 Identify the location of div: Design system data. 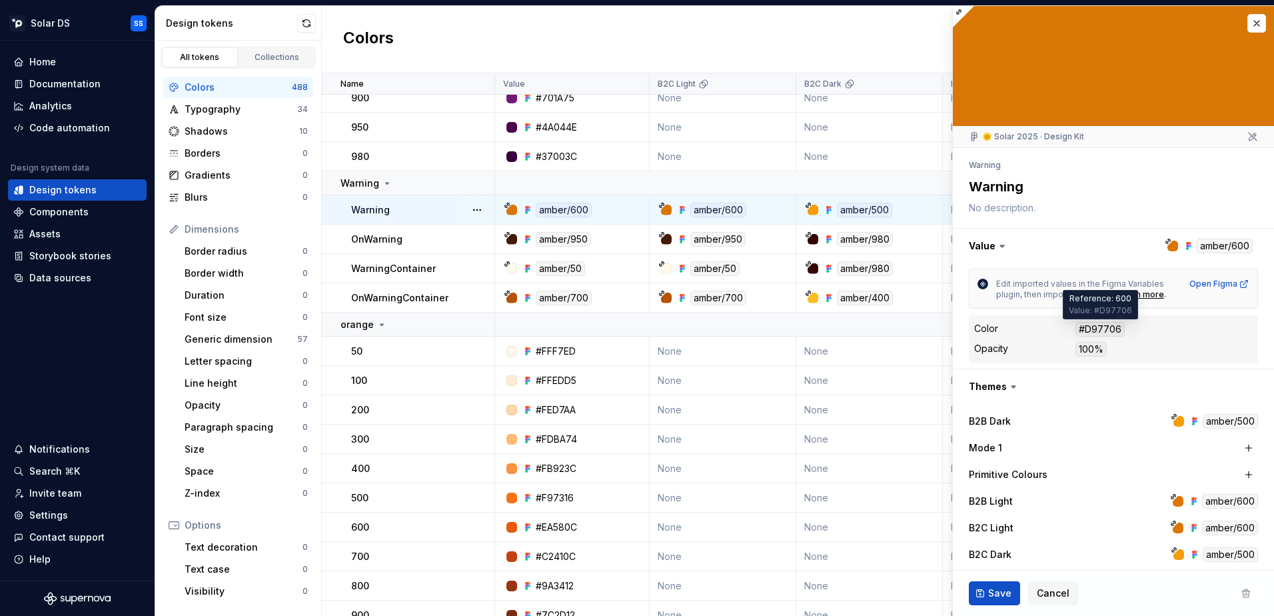
(50, 168).